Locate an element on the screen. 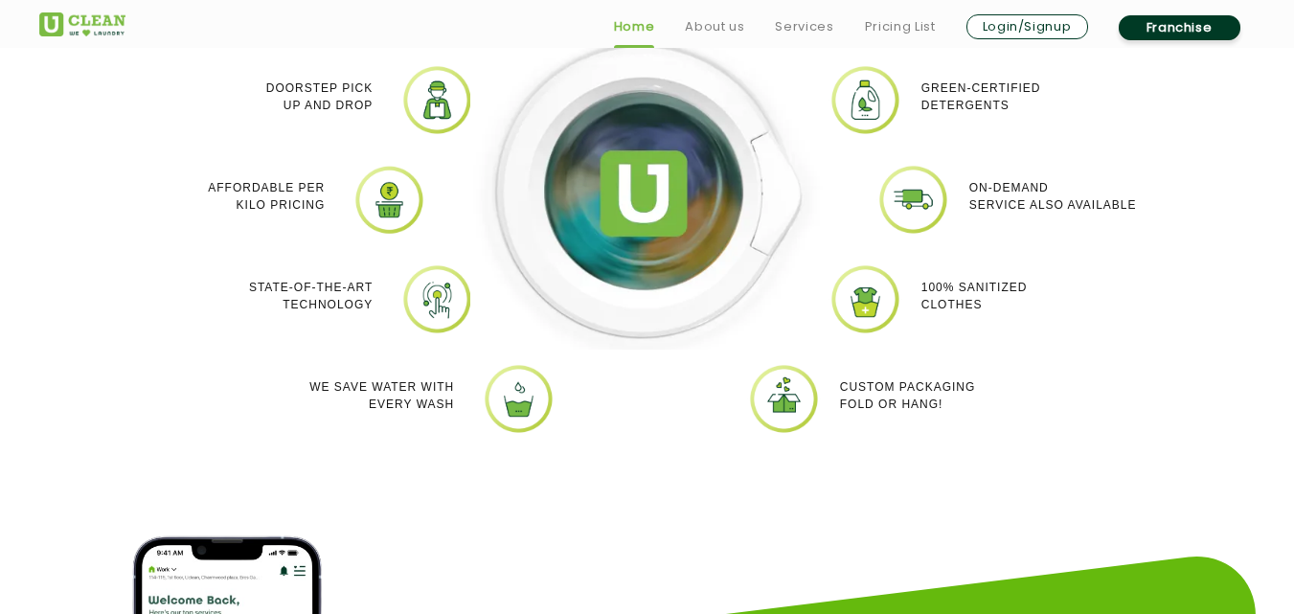 This screenshot has width=1294, height=614. p: 100% Sanitized Clothes is located at coordinates (974, 296).